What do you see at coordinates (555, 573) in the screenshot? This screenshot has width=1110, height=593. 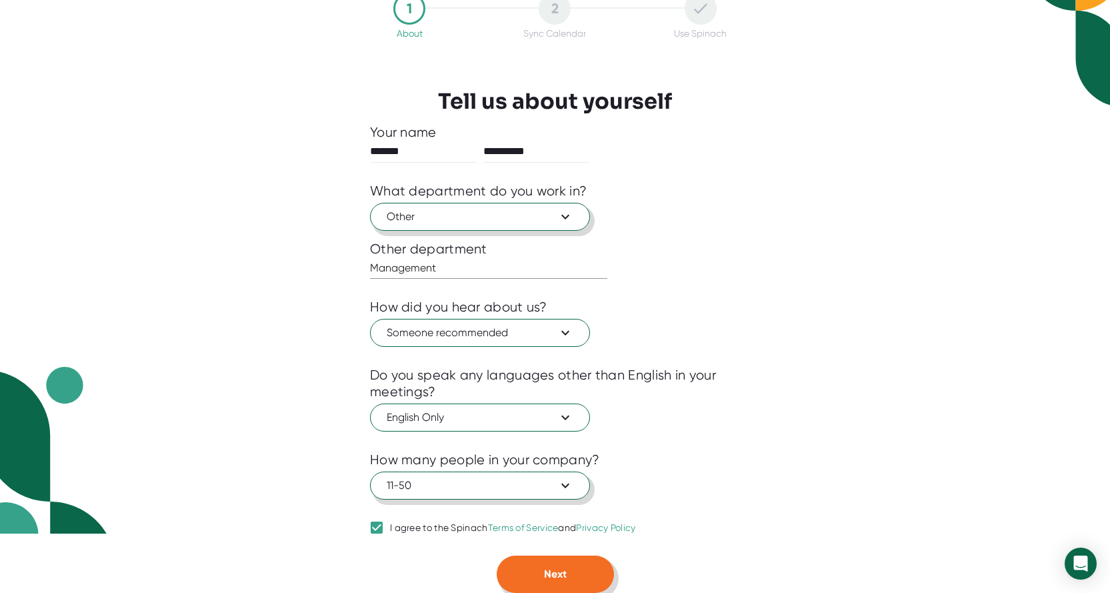 I see `span: Next` at bounding box center [555, 573].